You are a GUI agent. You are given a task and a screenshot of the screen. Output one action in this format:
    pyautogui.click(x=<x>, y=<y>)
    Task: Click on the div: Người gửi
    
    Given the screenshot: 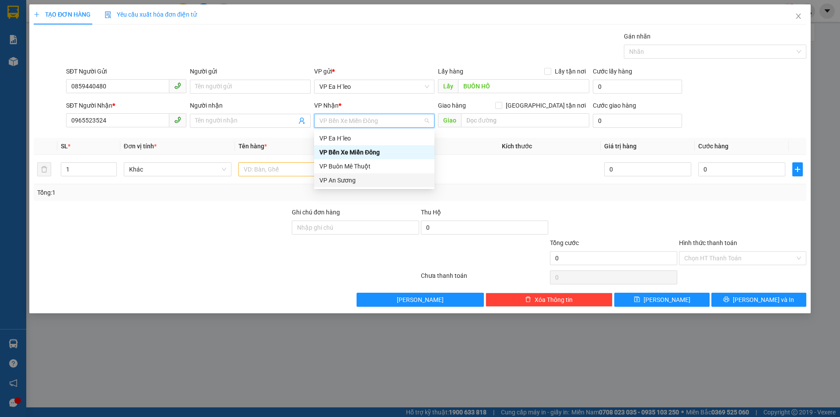 What is the action you would take?
    pyautogui.click(x=250, y=71)
    